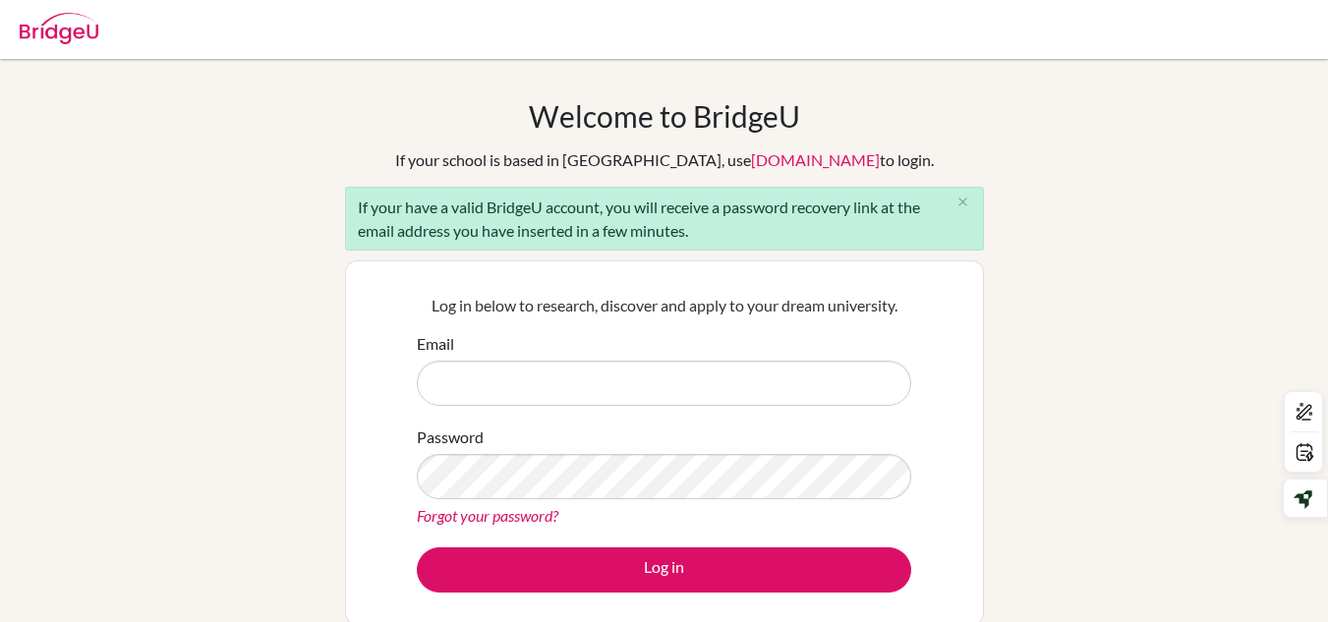 This screenshot has width=1328, height=622. I want to click on h1: Welcome to BridgeU, so click(664, 116).